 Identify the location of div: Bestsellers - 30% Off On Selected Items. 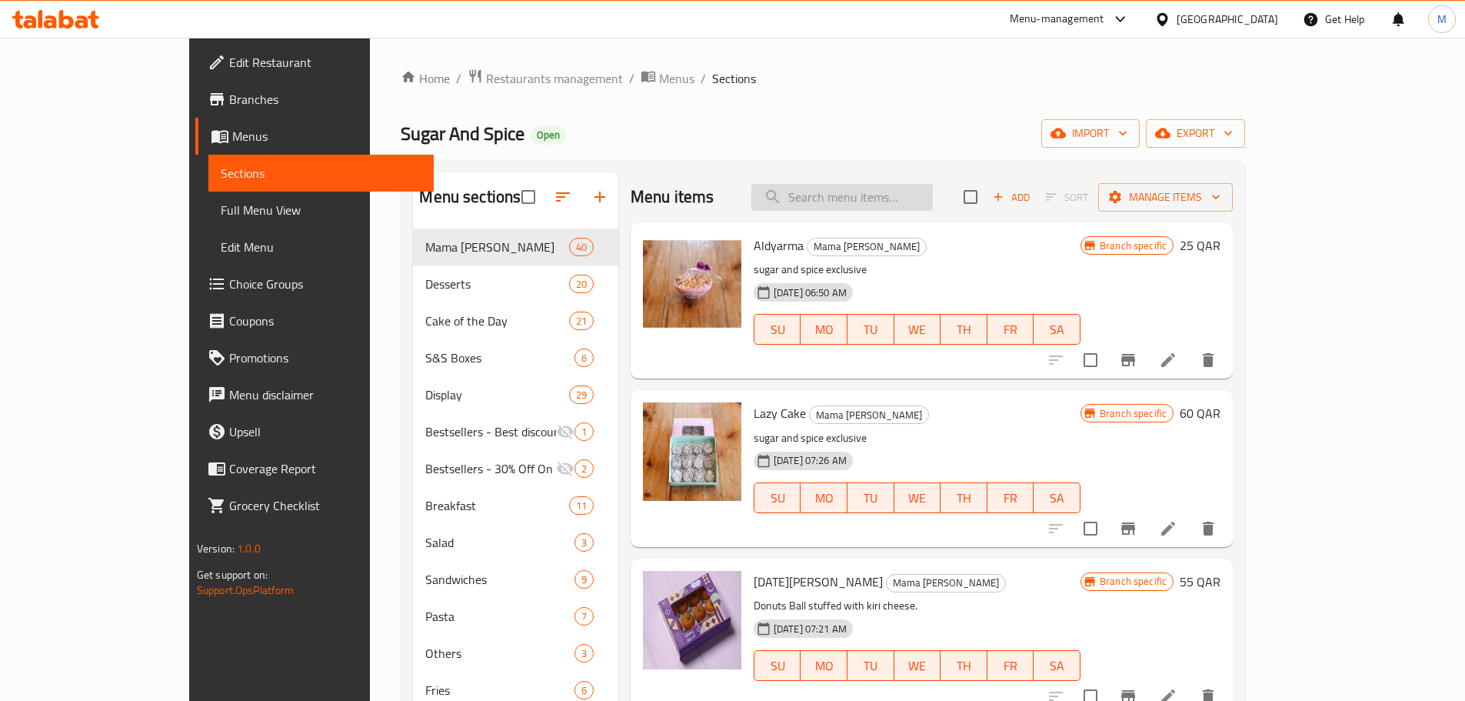
(490, 468).